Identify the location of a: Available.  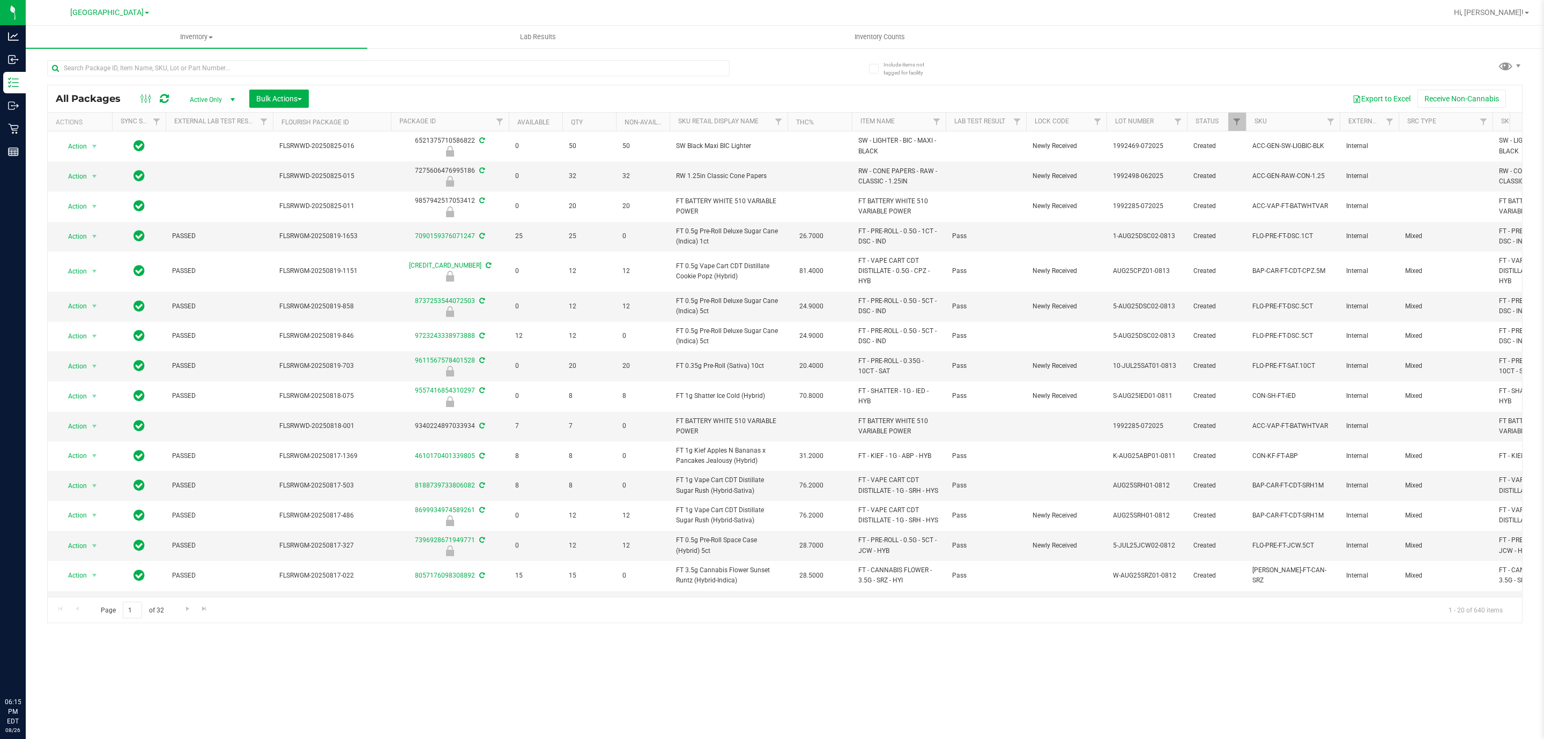
(533, 122).